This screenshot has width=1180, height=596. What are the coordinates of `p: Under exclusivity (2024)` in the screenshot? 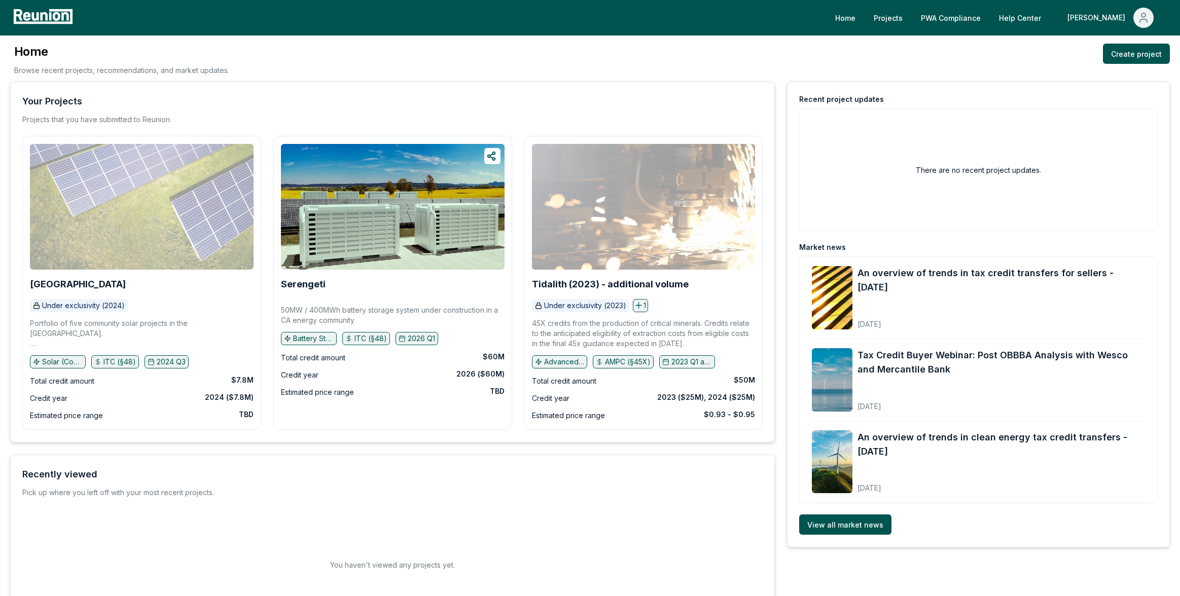 It's located at (83, 306).